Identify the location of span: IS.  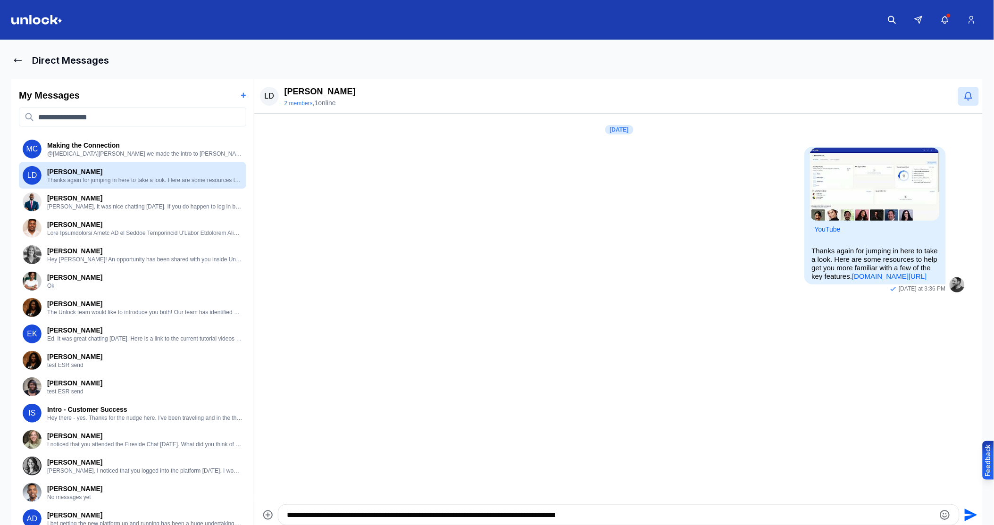
(32, 413).